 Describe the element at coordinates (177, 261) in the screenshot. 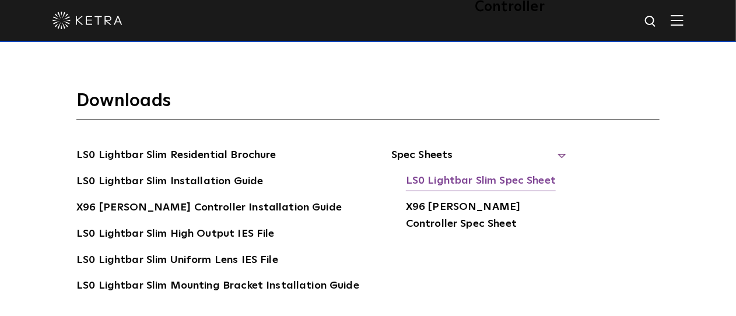

I see `a: LS0 Lightbar Slim Uniform Lens IES File` at that location.